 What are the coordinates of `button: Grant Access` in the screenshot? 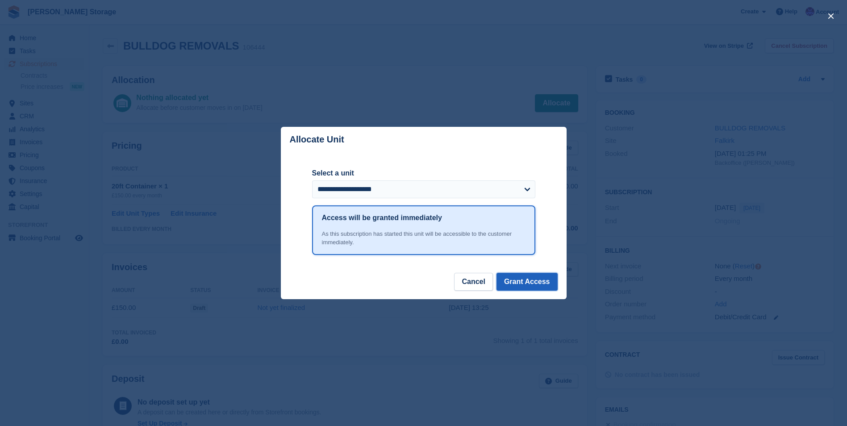 It's located at (527, 282).